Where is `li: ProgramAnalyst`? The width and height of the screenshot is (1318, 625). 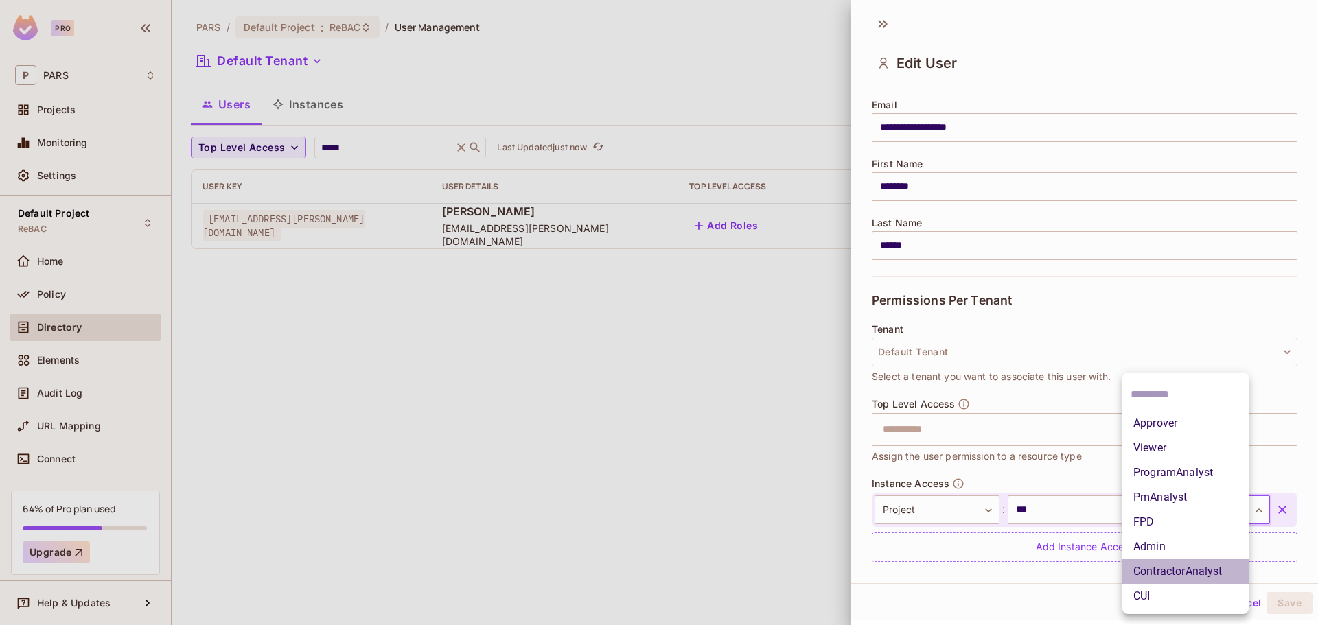 li: ProgramAnalyst is located at coordinates (1186, 473).